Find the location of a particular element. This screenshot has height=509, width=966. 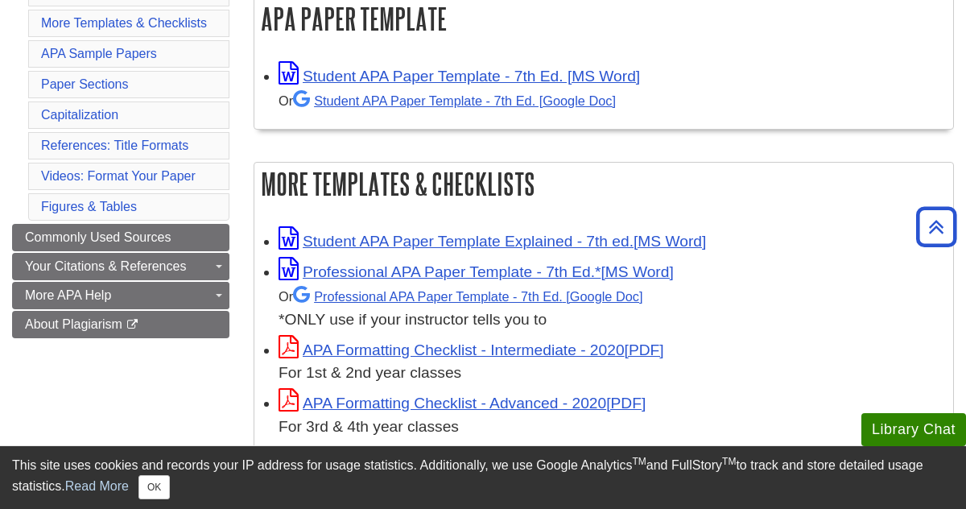

a: References: Title Formats is located at coordinates (114, 145).